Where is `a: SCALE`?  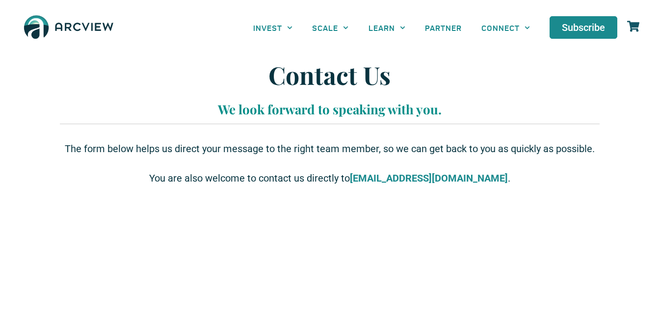 a: SCALE is located at coordinates (330, 27).